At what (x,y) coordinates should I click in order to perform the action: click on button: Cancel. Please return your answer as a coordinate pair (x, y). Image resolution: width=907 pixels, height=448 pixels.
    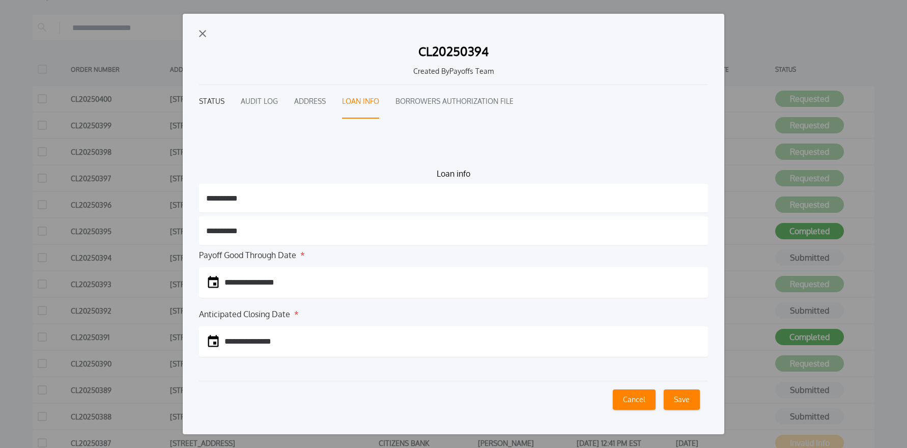
    Looking at the image, I should click on (634, 399).